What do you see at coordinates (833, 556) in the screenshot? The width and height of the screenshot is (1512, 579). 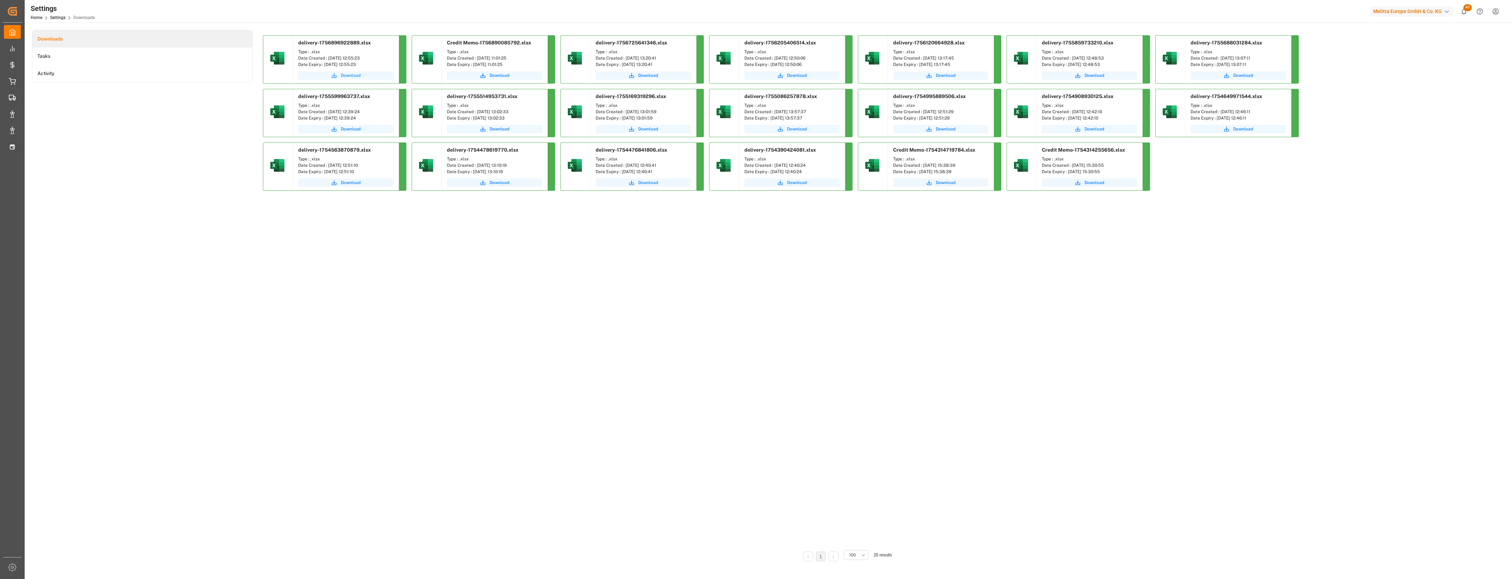 I see `li: Next Page` at bounding box center [833, 556].